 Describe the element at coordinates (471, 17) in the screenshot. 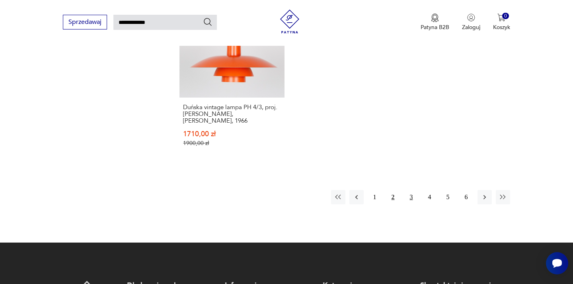

I see `img: Ikonka użytkownika` at that location.